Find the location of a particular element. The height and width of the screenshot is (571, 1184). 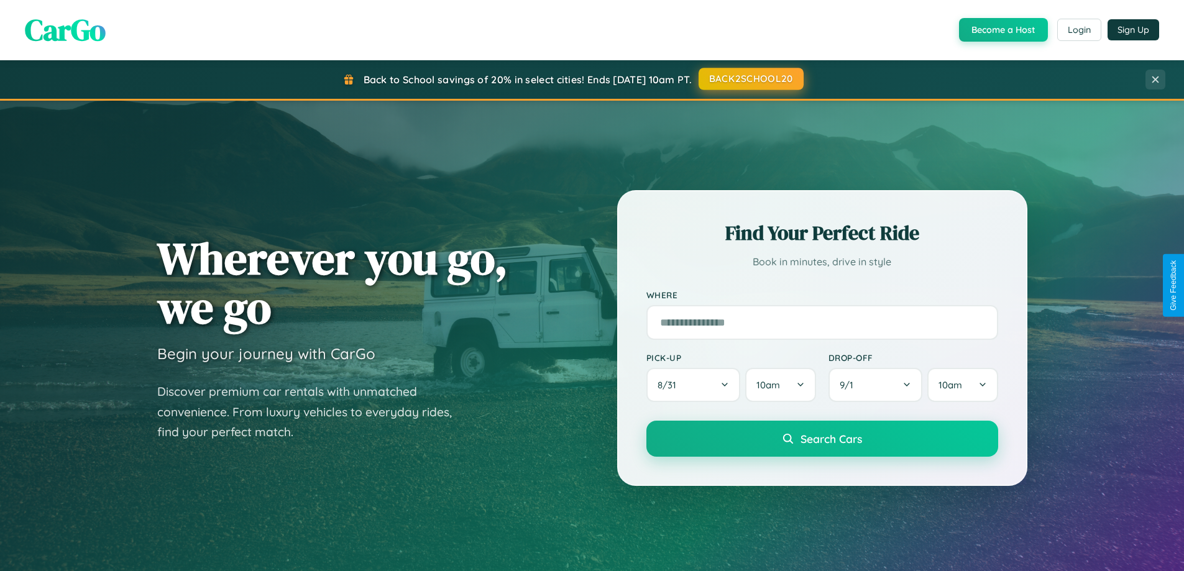

h2: Find Your Perfect Ride is located at coordinates (822, 233).